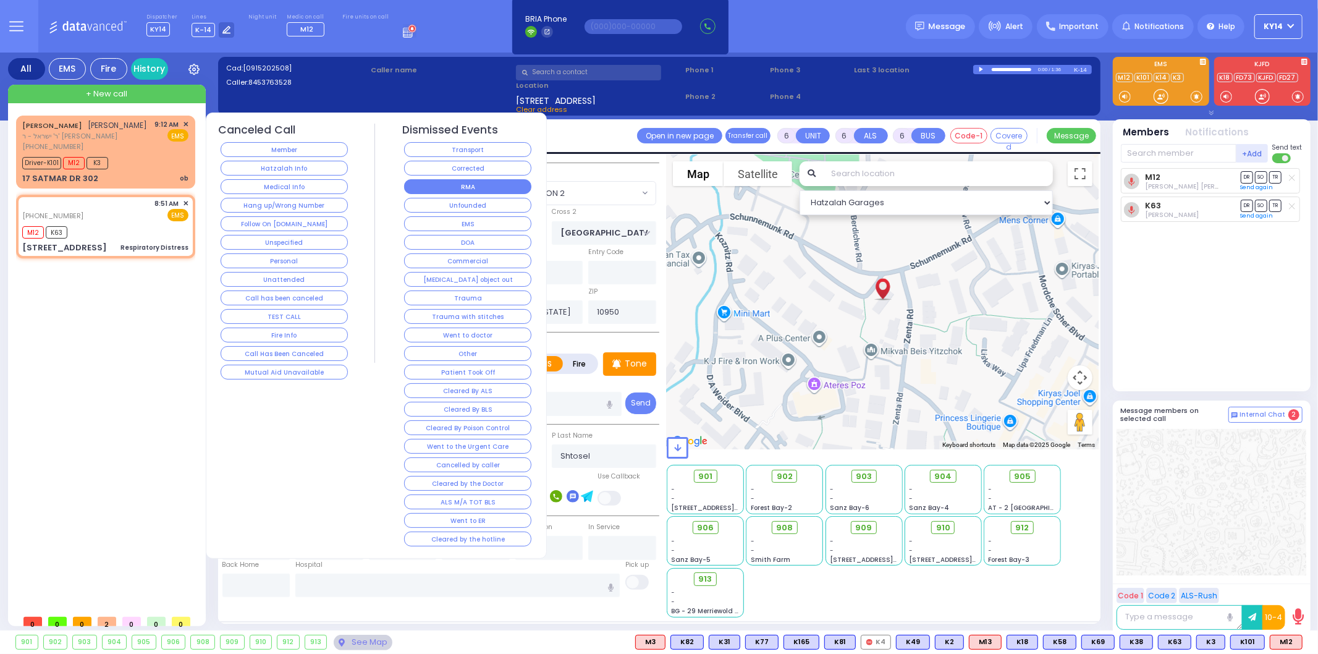 This screenshot has height=654, width=1318. What do you see at coordinates (813, 135) in the screenshot?
I see `button: UNIT` at bounding box center [813, 135].